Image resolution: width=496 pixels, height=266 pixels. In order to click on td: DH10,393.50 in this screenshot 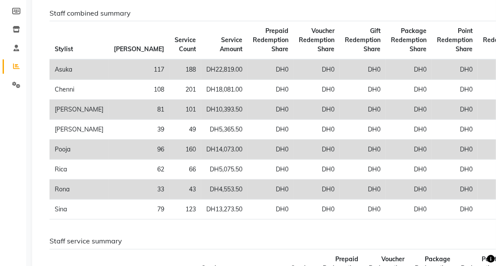, I will do `click(224, 110)`.